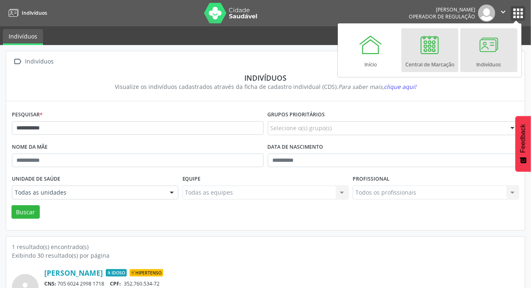  I want to click on div: Visualize os indivíduos cadastrados através da ficha de cadastro individual (CDS)., so click(265, 87).